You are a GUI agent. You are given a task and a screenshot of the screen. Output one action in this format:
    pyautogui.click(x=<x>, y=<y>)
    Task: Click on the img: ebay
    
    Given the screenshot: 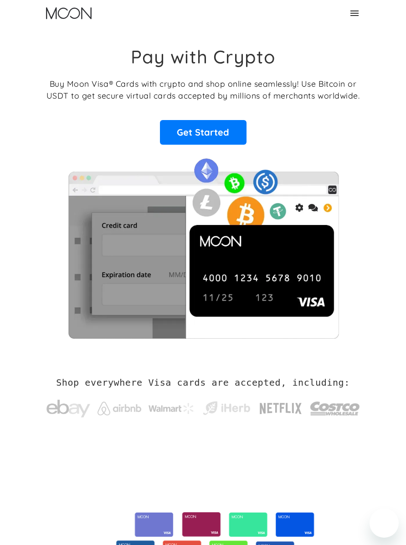 What is the action you would take?
    pyautogui.click(x=68, y=408)
    